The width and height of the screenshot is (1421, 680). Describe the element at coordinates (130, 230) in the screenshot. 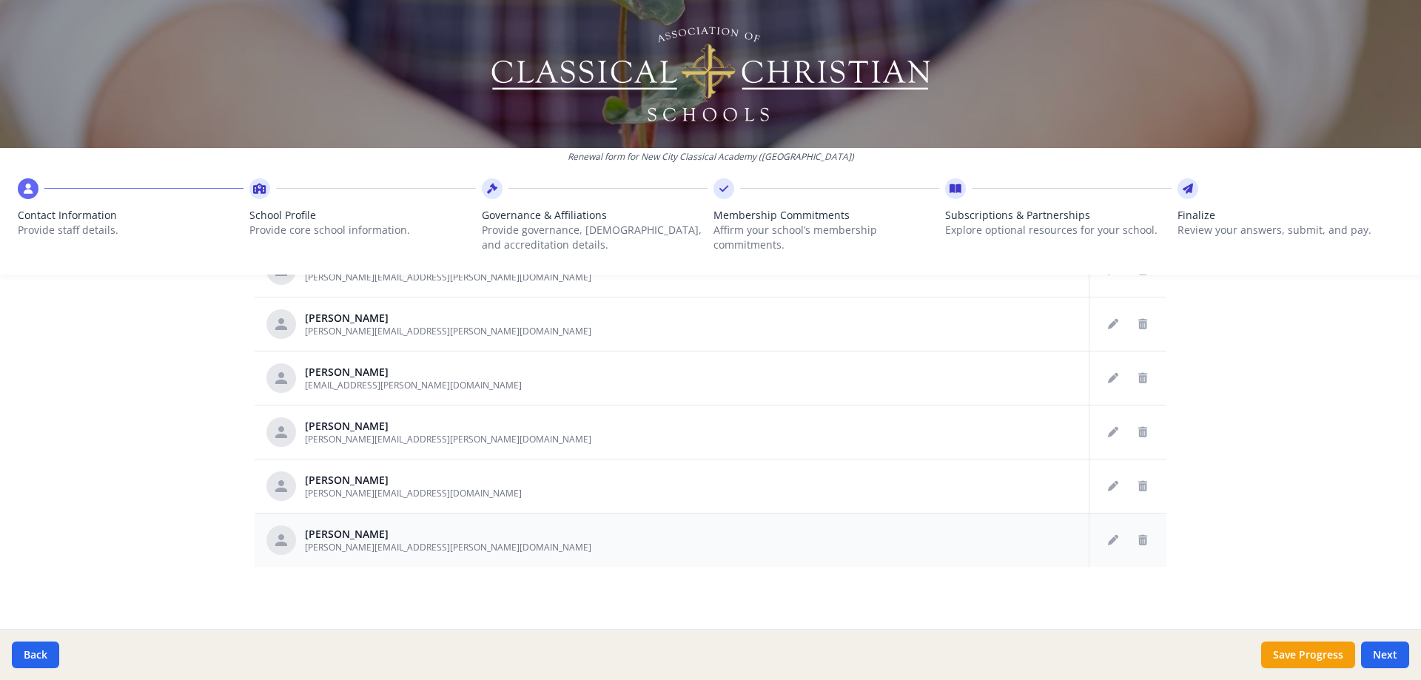

I see `p: Provide staff details.` at that location.